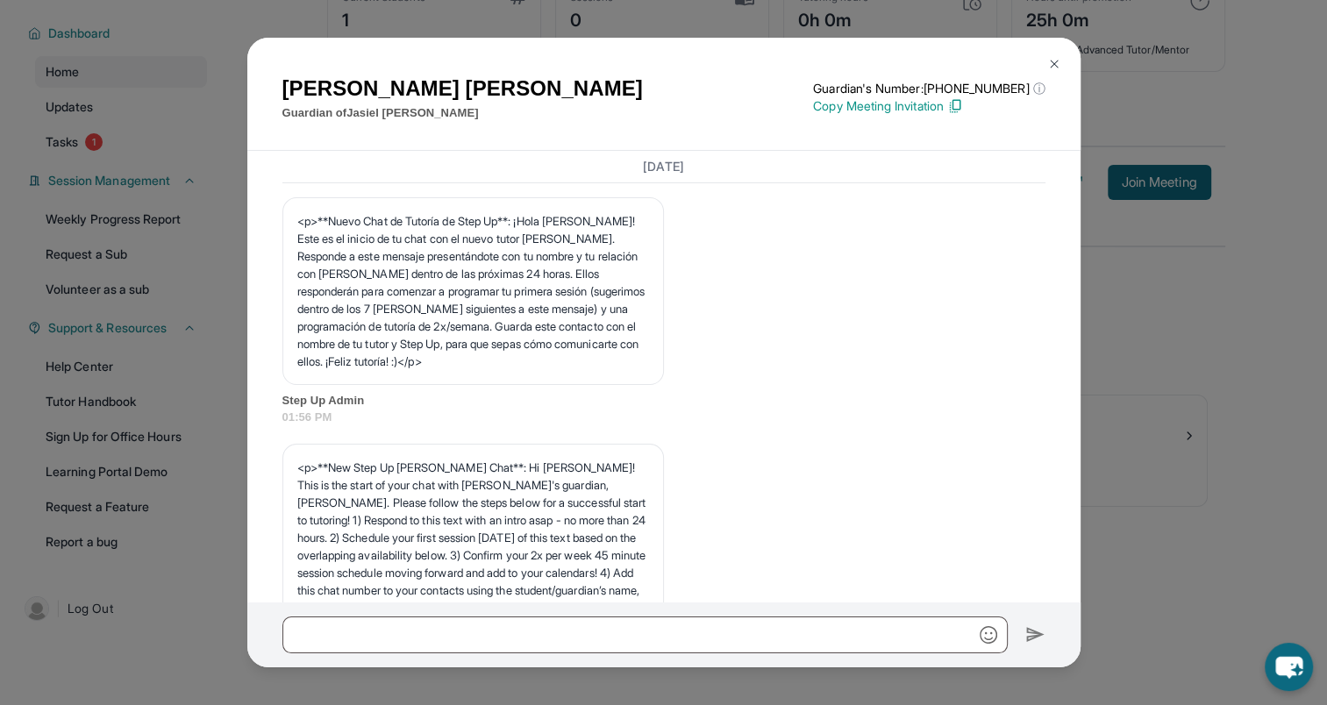  Describe the element at coordinates (988, 635) in the screenshot. I see `img: Emoji` at that location.